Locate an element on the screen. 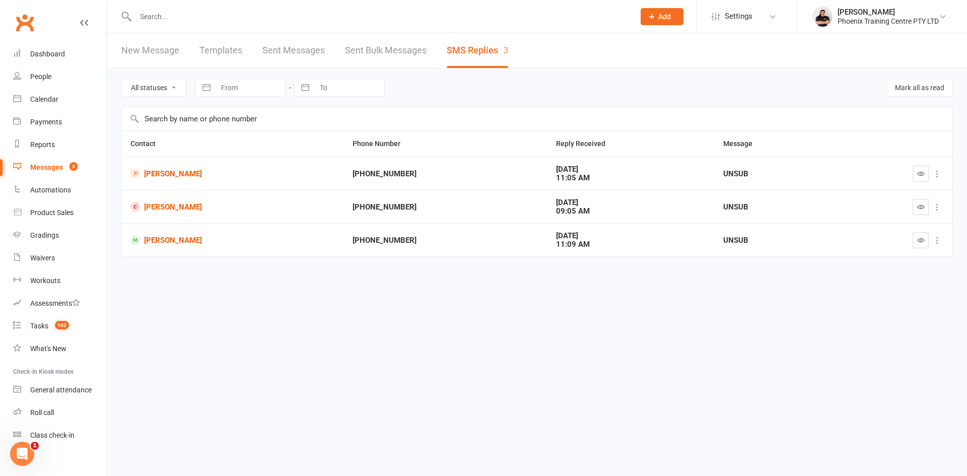  div: Tasks is located at coordinates (39, 326).